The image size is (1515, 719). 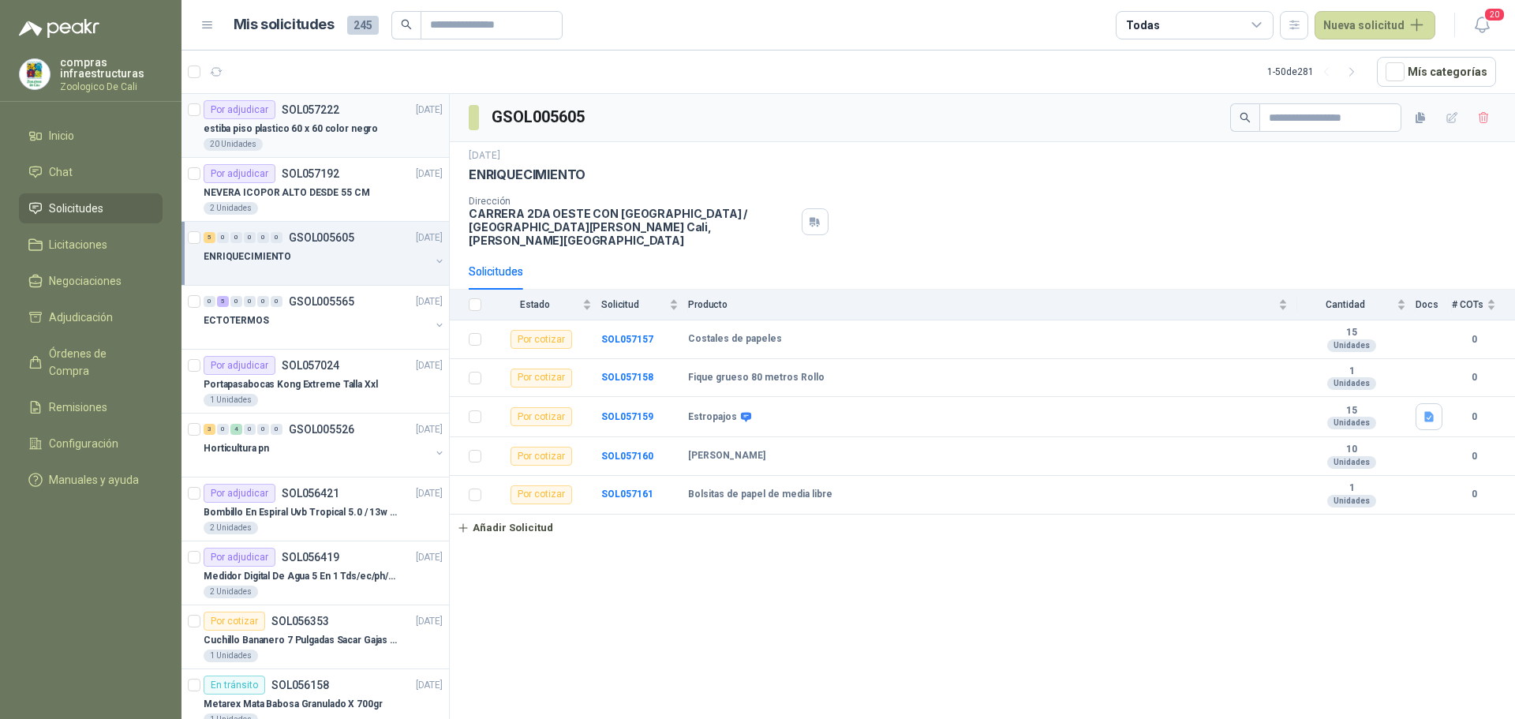 I want to click on p: SOL056419, so click(x=310, y=557).